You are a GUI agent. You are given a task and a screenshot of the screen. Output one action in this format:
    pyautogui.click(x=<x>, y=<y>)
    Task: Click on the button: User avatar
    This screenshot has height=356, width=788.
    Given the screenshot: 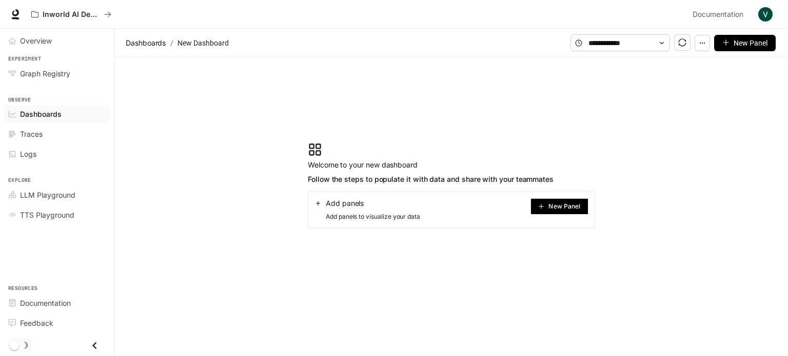 What is the action you would take?
    pyautogui.click(x=765, y=14)
    